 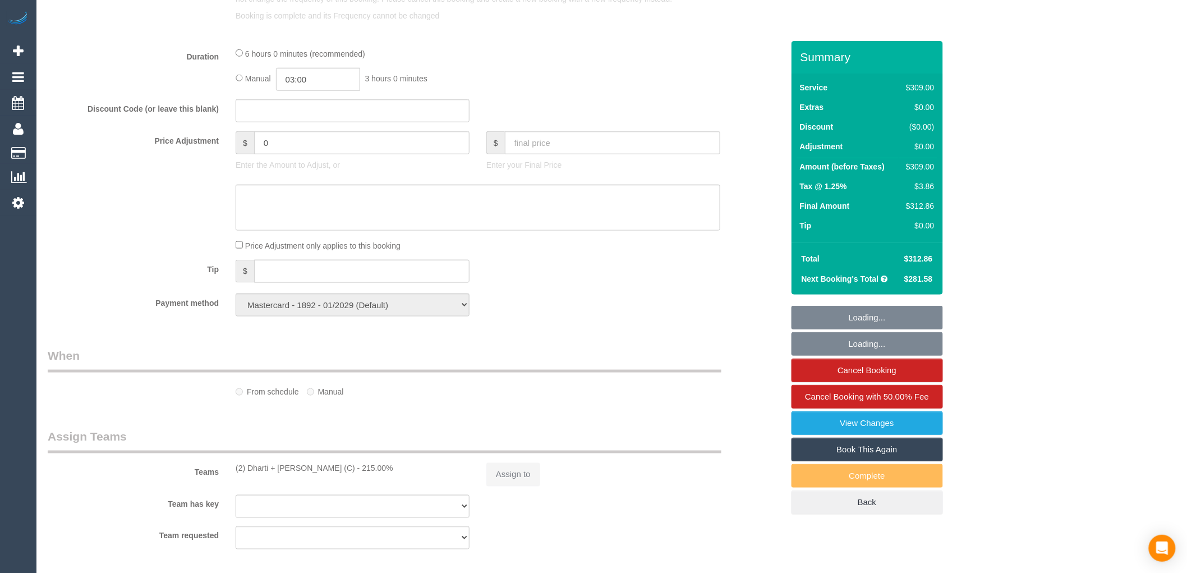 I want to click on label: Tax @ 1.25%, so click(x=823, y=186).